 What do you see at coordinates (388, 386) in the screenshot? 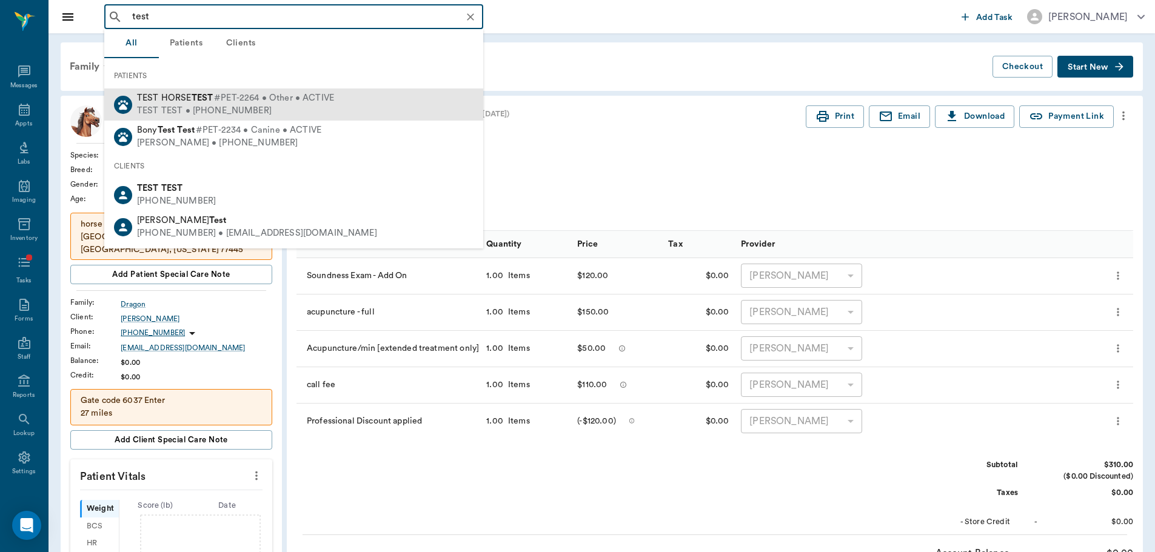
I see `div: call fee` at bounding box center [388, 386].